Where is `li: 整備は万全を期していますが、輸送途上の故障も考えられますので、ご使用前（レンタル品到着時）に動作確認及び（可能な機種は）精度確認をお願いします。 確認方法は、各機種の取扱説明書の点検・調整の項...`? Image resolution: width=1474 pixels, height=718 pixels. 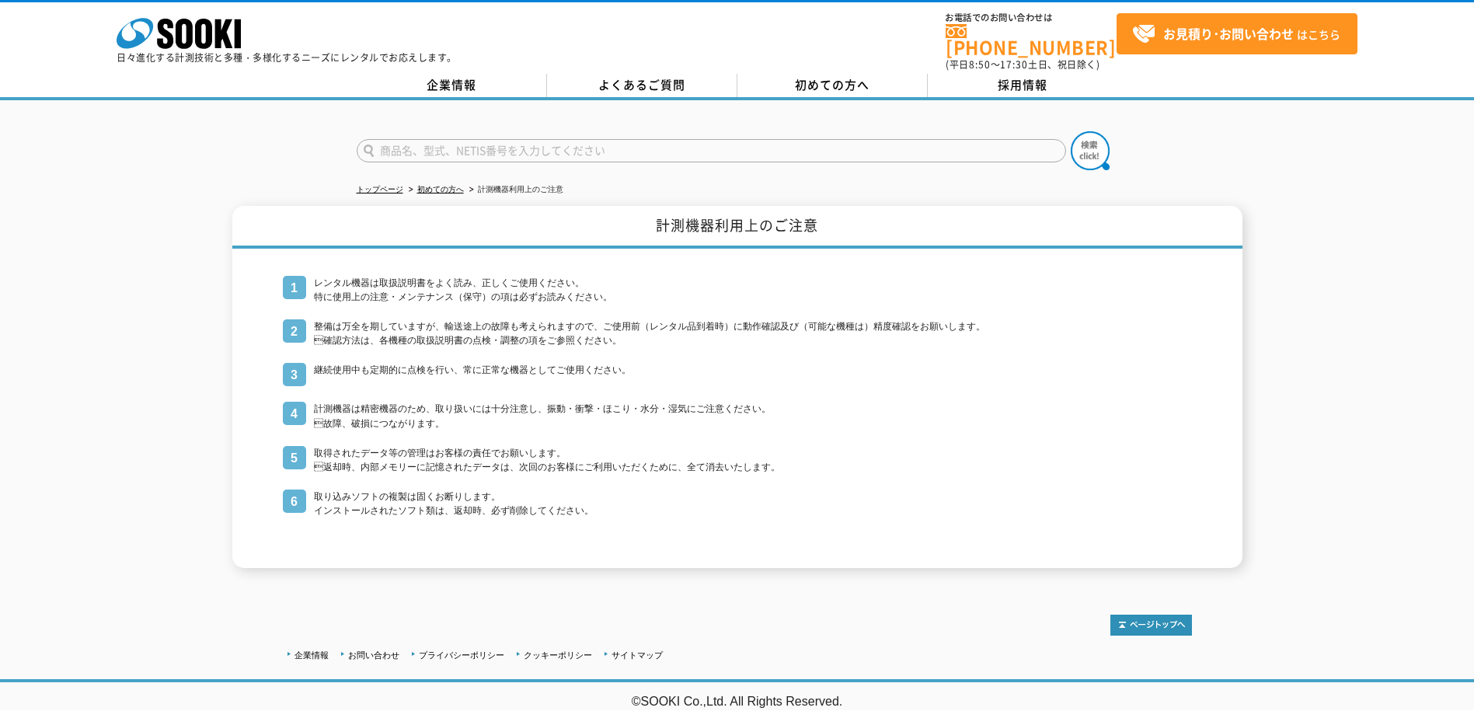 li: 整備は万全を期していますが、輸送途上の故障も考えられますので、ご使用前（レンタル品到着時）に動作確認及び（可能な機種は）精度確認をお願いします。 確認方法は、各機種の取扱説明書の点検・調整の項... is located at coordinates (738, 333).